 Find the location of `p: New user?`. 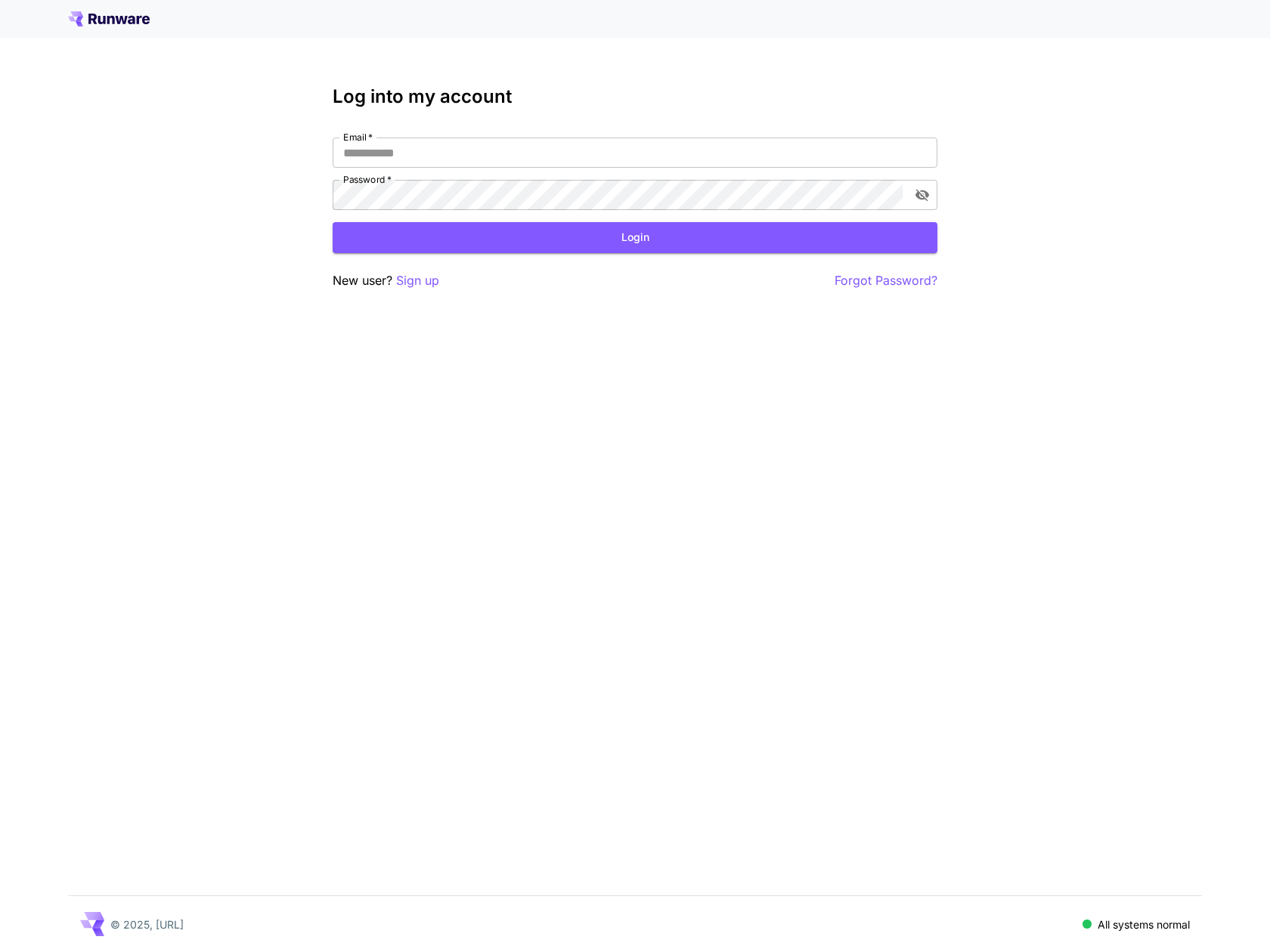

p: New user? is located at coordinates (386, 280).